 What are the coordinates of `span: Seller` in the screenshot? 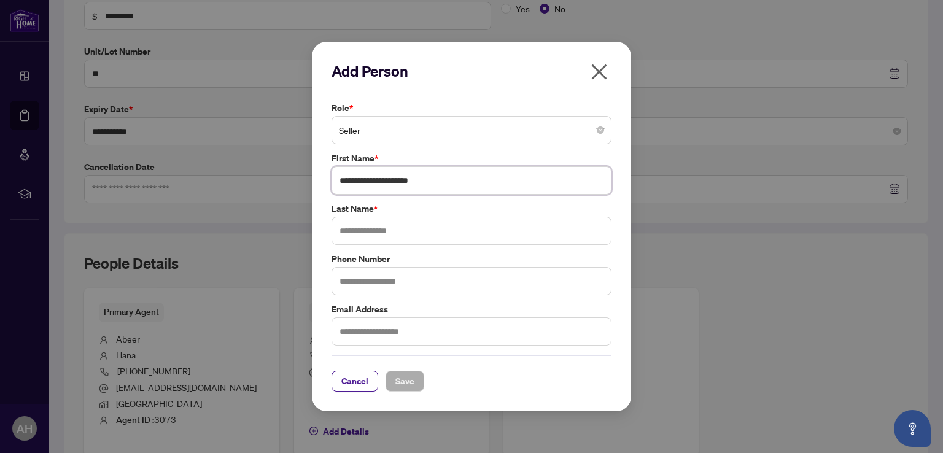 It's located at (471, 130).